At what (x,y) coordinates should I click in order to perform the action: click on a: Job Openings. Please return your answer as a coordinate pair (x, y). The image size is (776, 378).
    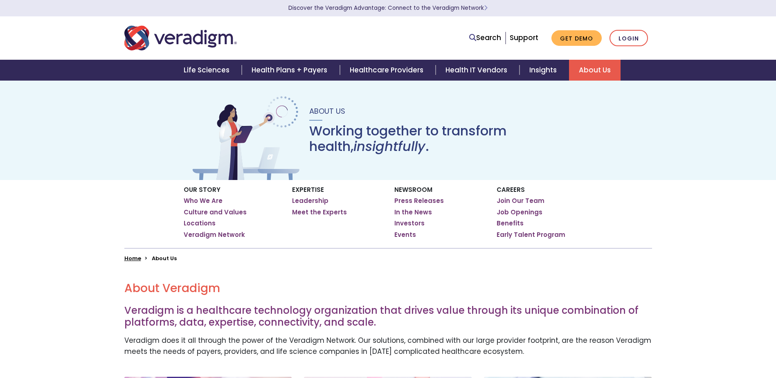
    Looking at the image, I should click on (519, 212).